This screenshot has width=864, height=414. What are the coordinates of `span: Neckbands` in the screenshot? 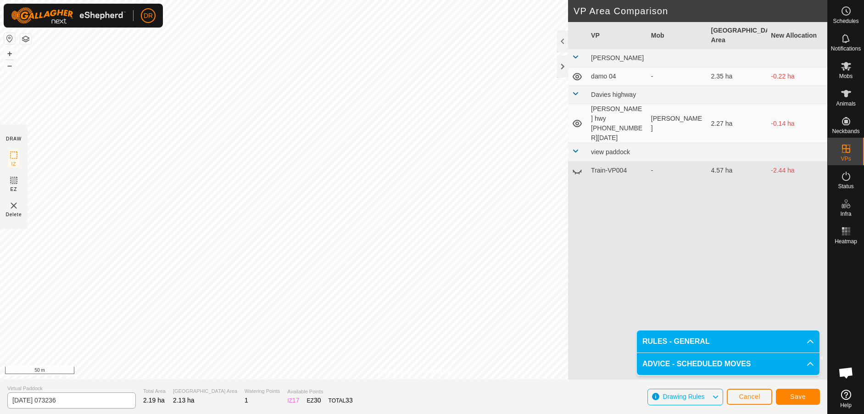 It's located at (846, 131).